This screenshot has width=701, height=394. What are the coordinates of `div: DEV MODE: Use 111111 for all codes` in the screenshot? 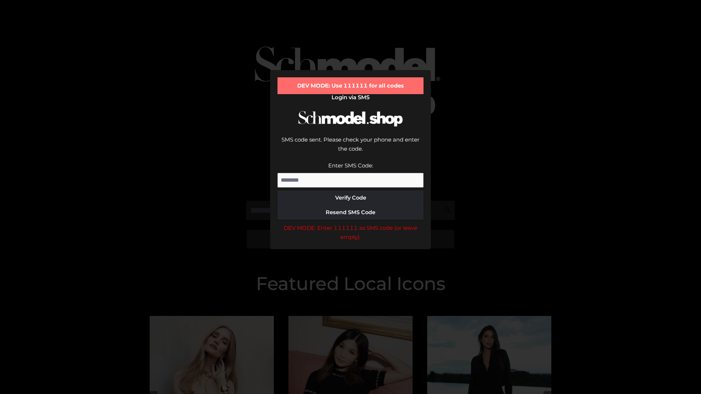 It's located at (351, 86).